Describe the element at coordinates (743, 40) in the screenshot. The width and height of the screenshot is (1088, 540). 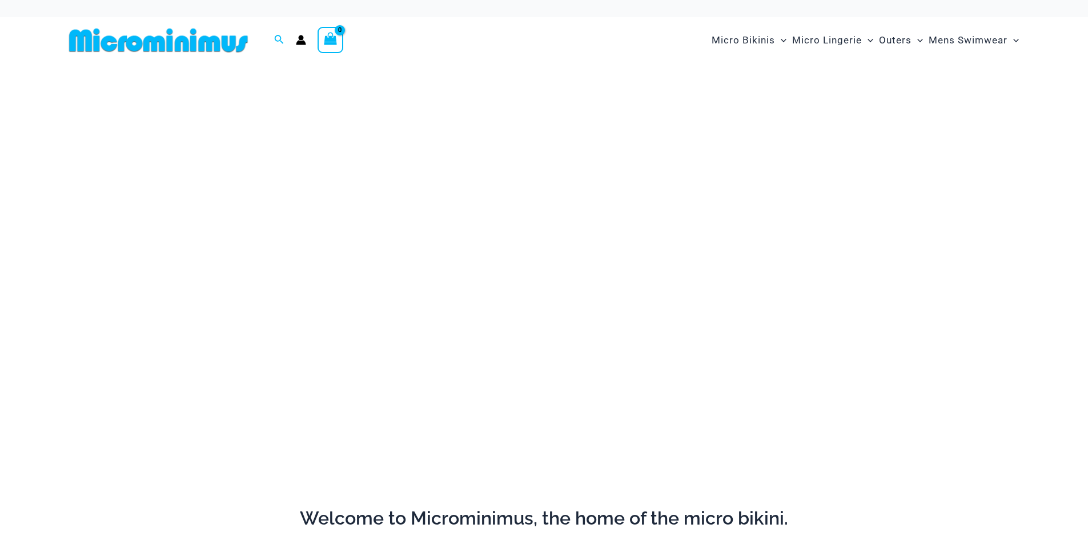
I see `span: Micro Bikinis` at that location.